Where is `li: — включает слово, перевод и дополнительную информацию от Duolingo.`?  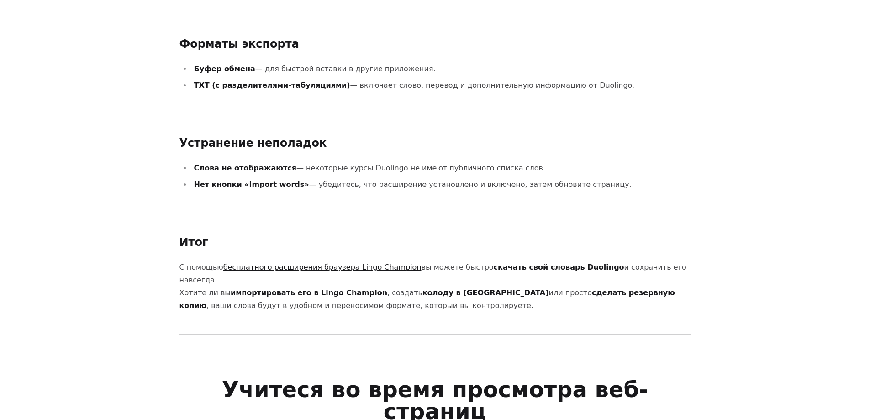
li: — включает слово, перевод и дополнительную информацию от Duolingo. is located at coordinates (441, 85).